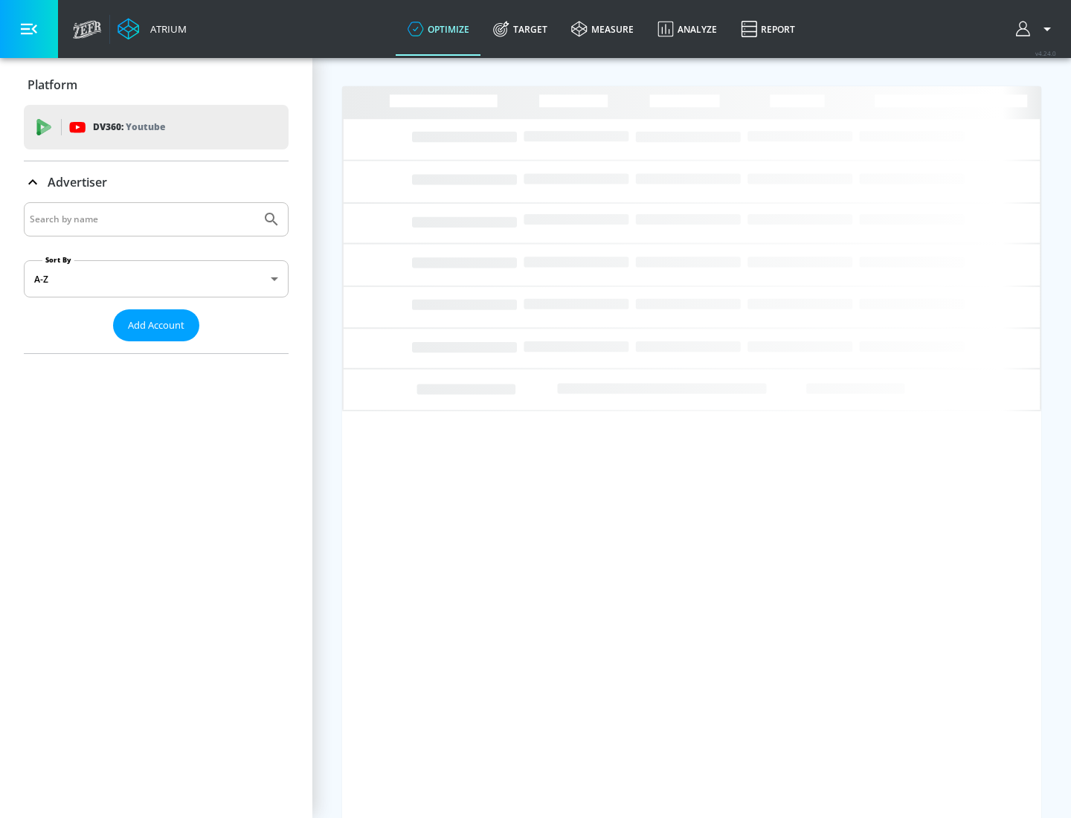 The width and height of the screenshot is (1071, 818). I want to click on a: optimize, so click(438, 29).